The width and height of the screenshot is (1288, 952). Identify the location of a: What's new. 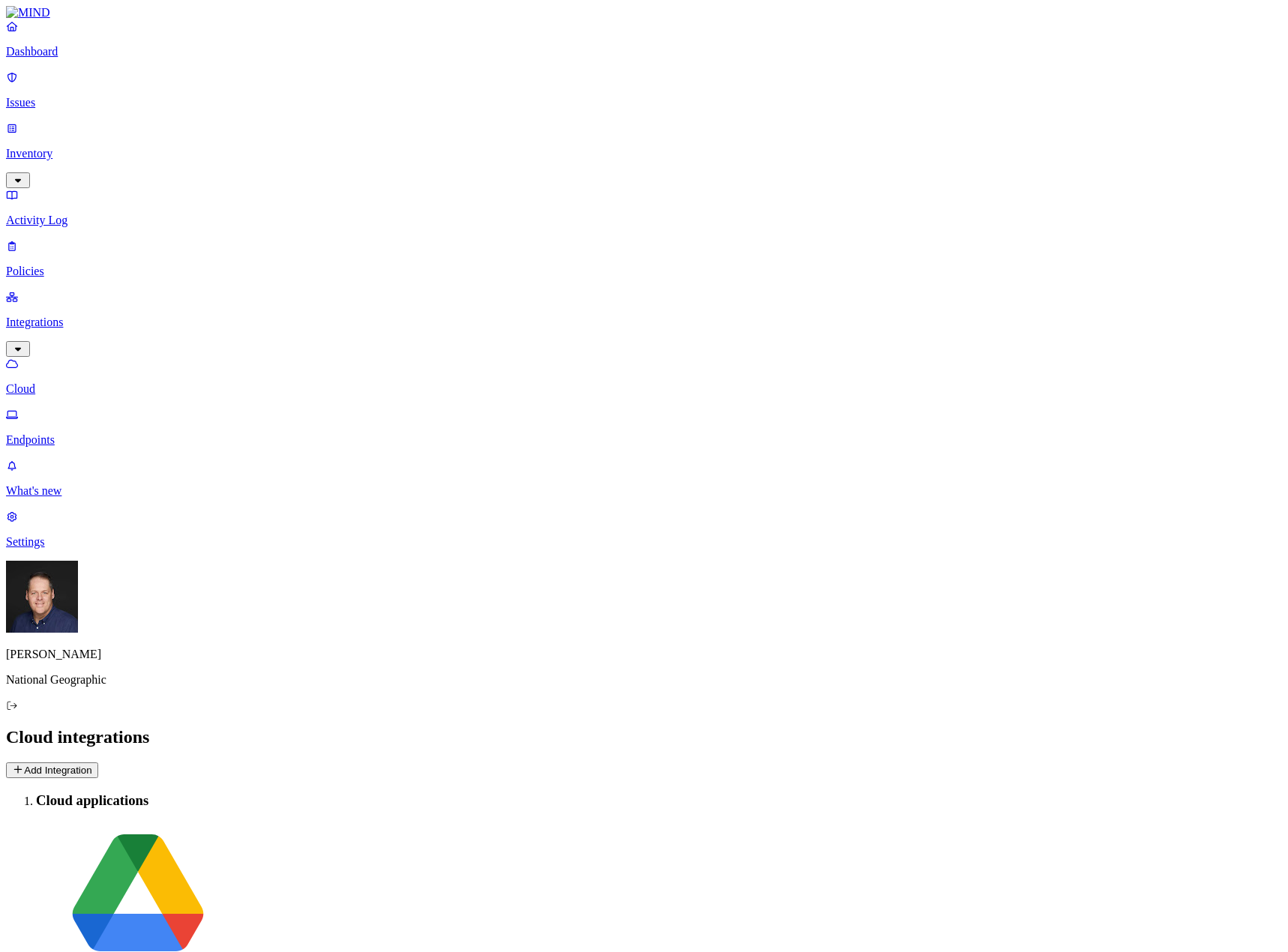
(644, 478).